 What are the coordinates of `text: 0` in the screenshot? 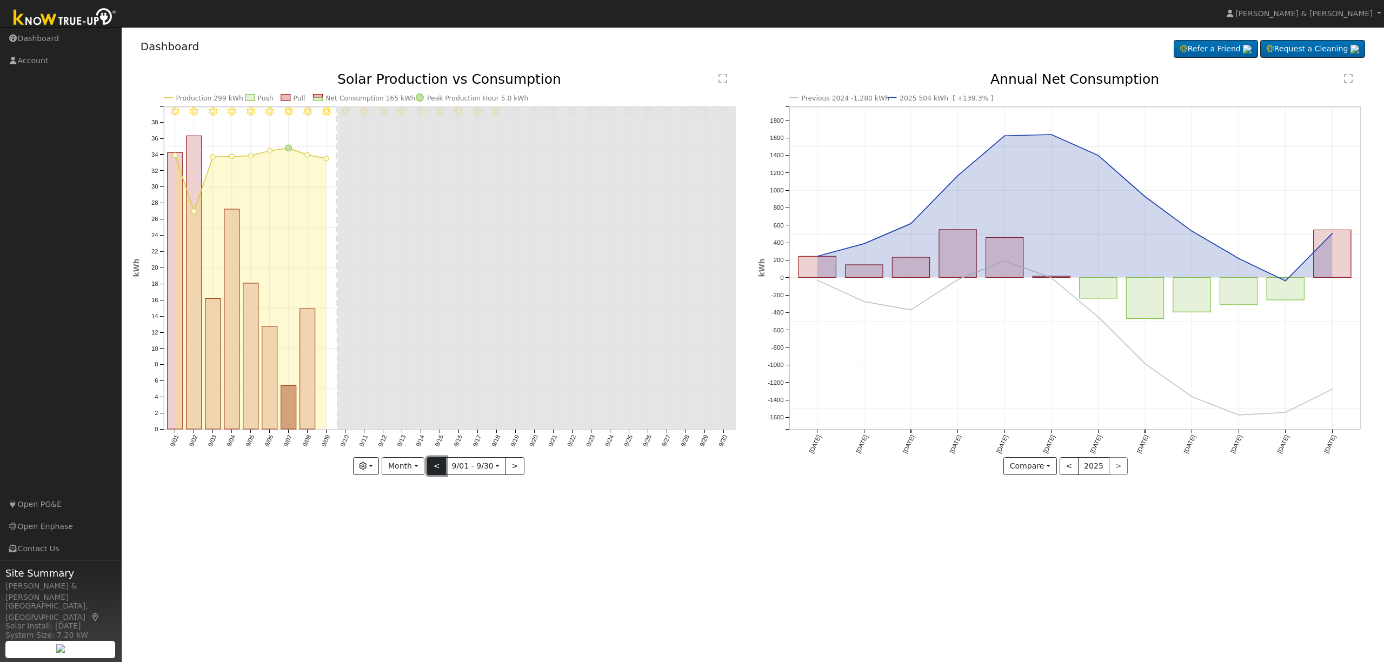 It's located at (782, 278).